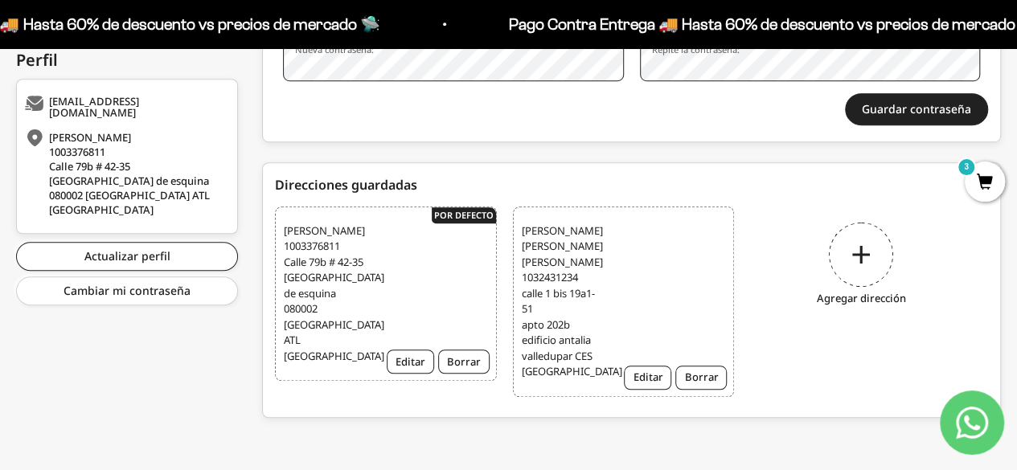 The width and height of the screenshot is (1017, 470). Describe the element at coordinates (127, 256) in the screenshot. I see `a: Actualizar perfil` at that location.